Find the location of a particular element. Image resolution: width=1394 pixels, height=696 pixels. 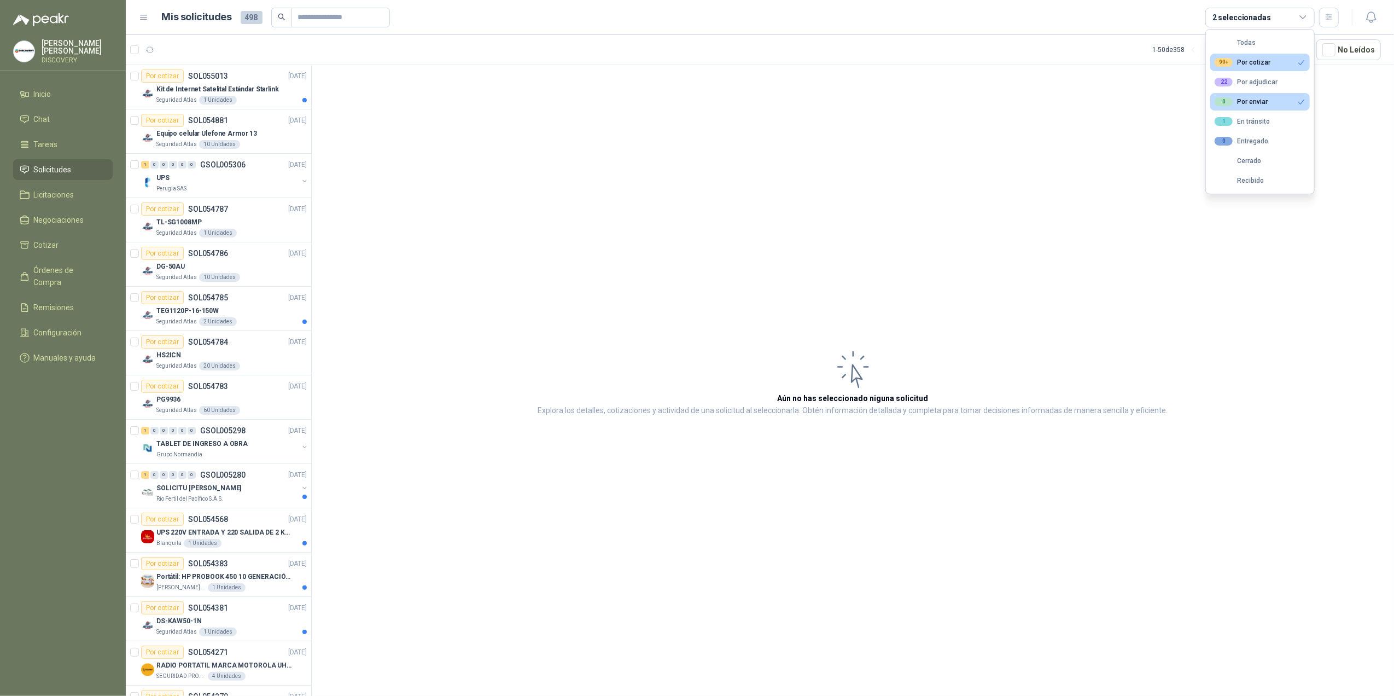

p: Kit de Internet Satelital Estándar Starlink is located at coordinates (218, 89).